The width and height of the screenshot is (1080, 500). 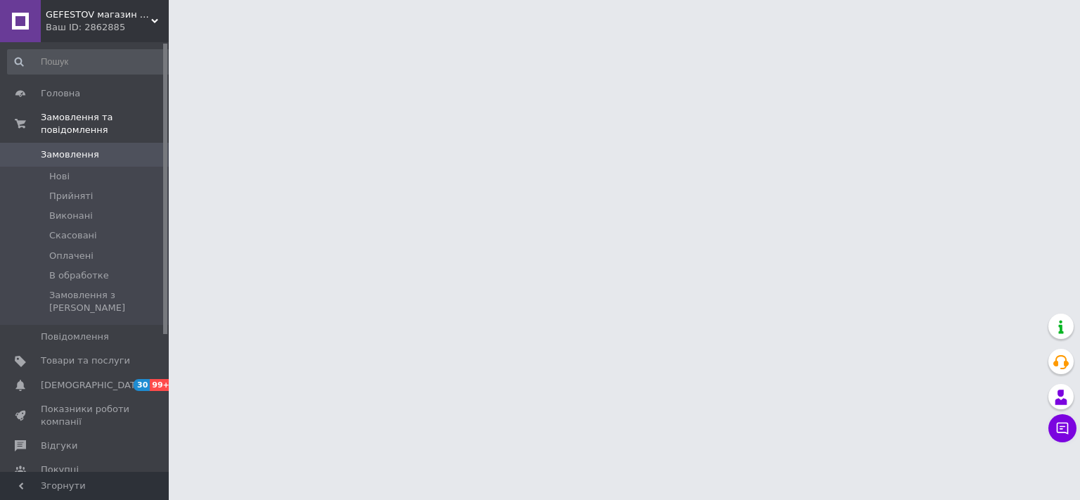 I want to click on span: Покупці, so click(x=60, y=469).